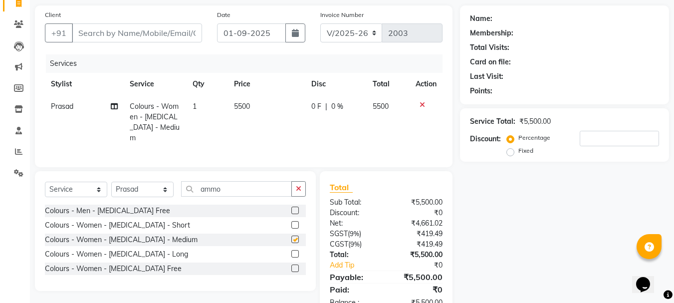 This screenshot has width=674, height=303. Describe the element at coordinates (526, 151) in the screenshot. I see `label: Fixed` at that location.